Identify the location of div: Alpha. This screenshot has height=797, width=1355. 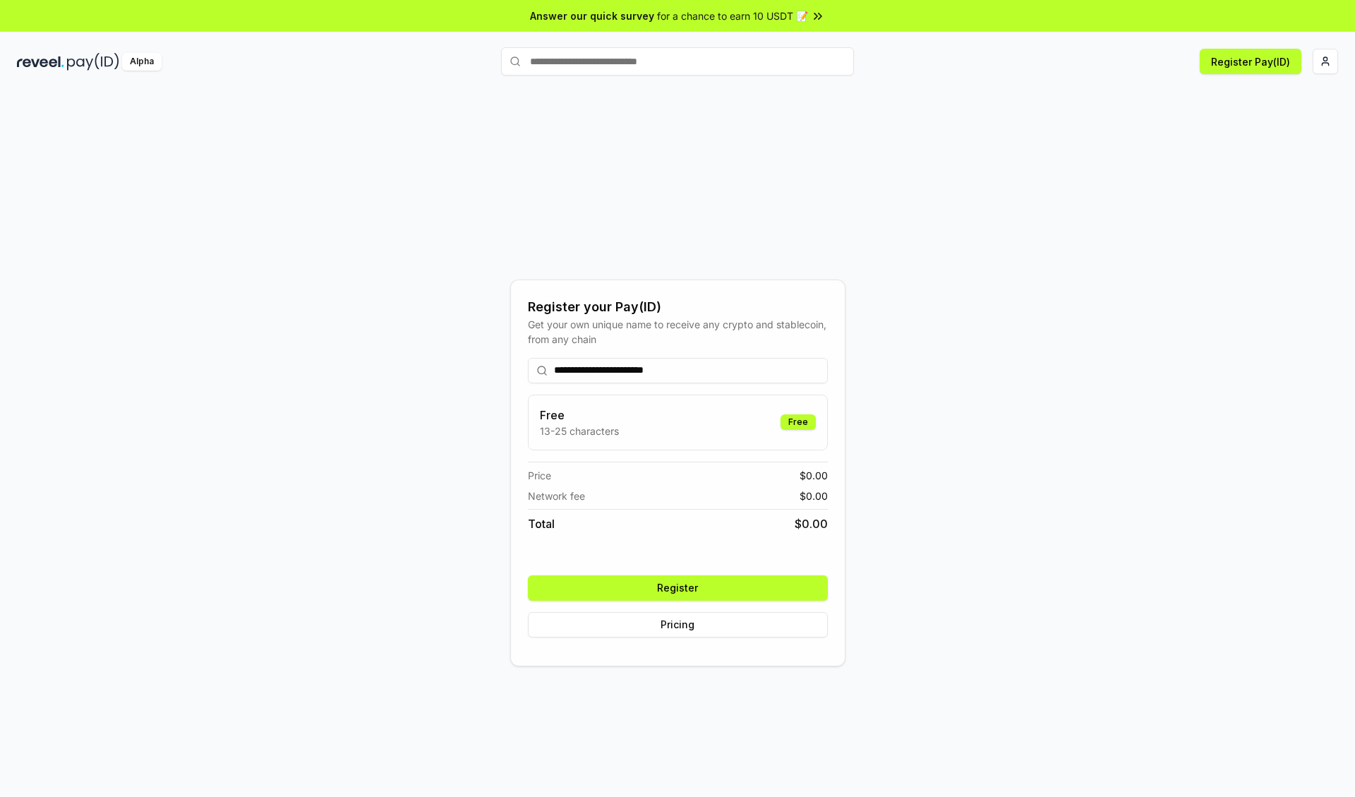
(142, 61).